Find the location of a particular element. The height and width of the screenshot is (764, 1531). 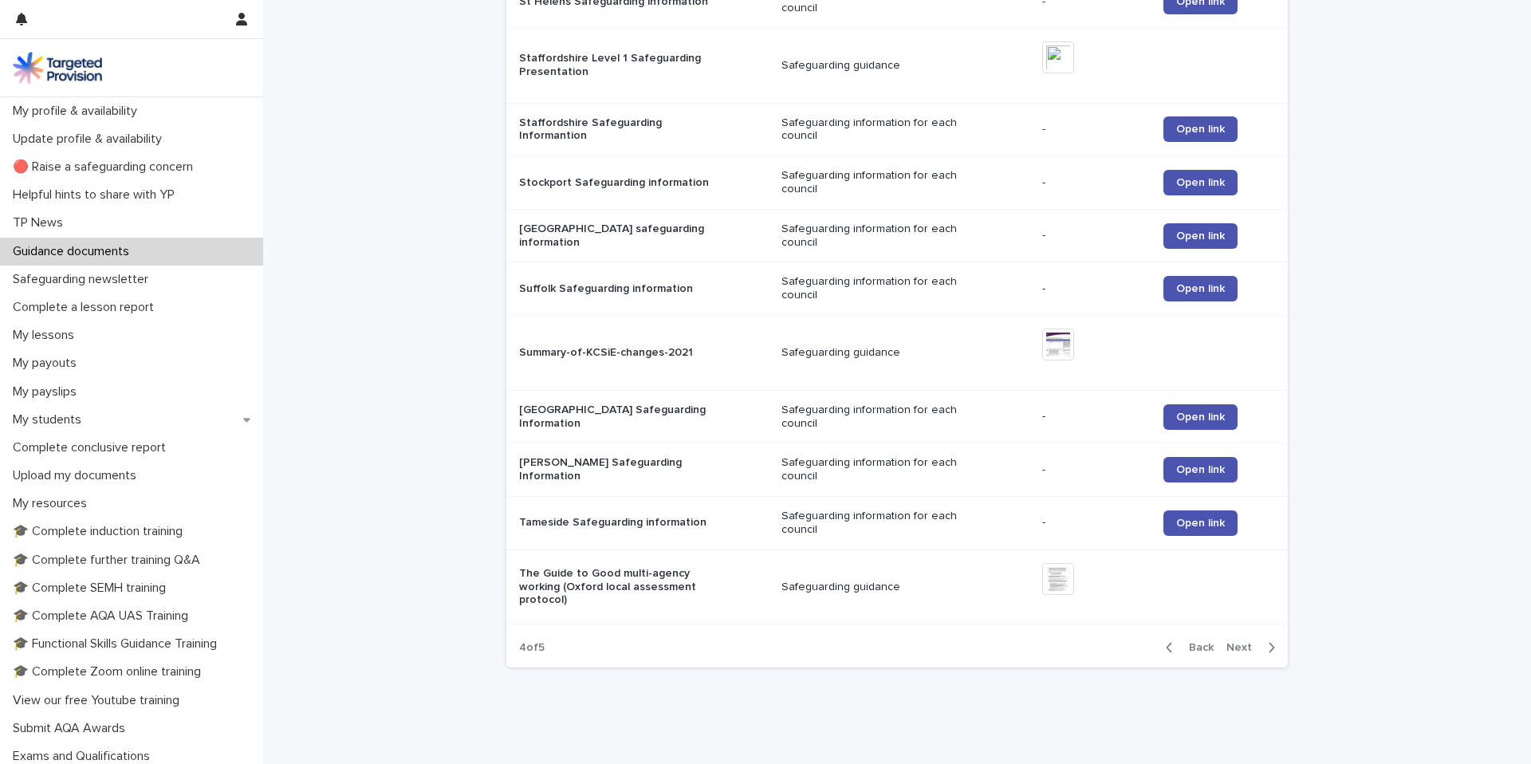

button: Next is located at coordinates (1254, 648).